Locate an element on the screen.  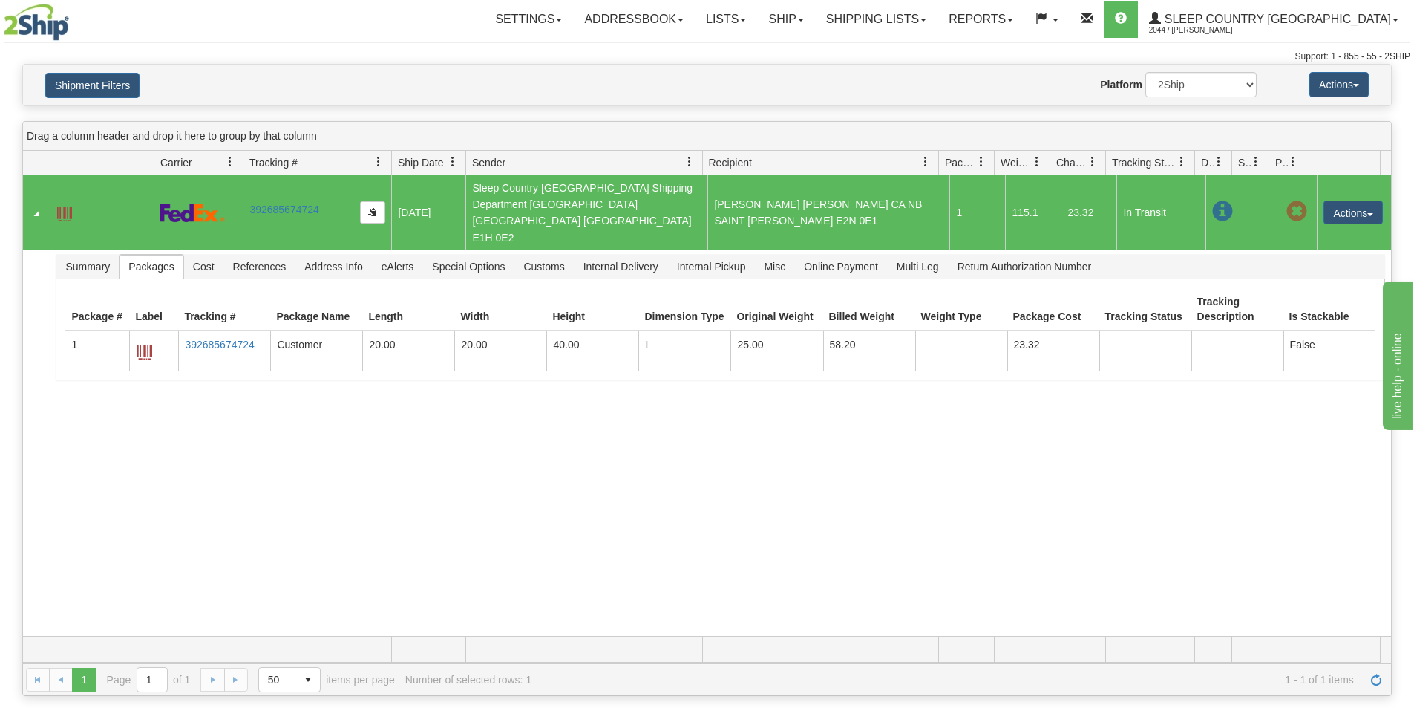
a: Ship Date filter column settings is located at coordinates (453, 162).